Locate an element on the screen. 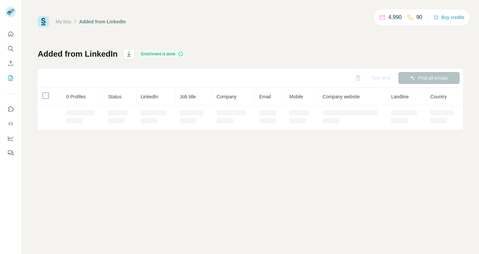  span: Company is located at coordinates (227, 97).